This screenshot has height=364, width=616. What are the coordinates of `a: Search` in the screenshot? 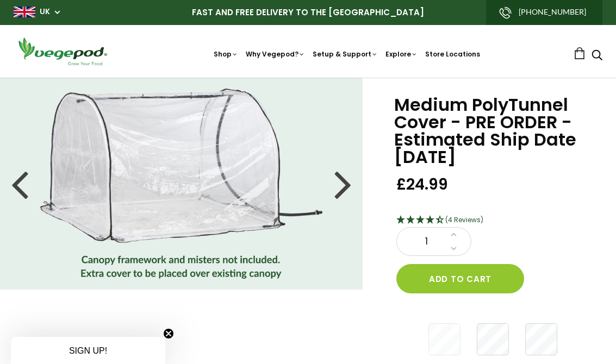 It's located at (597, 56).